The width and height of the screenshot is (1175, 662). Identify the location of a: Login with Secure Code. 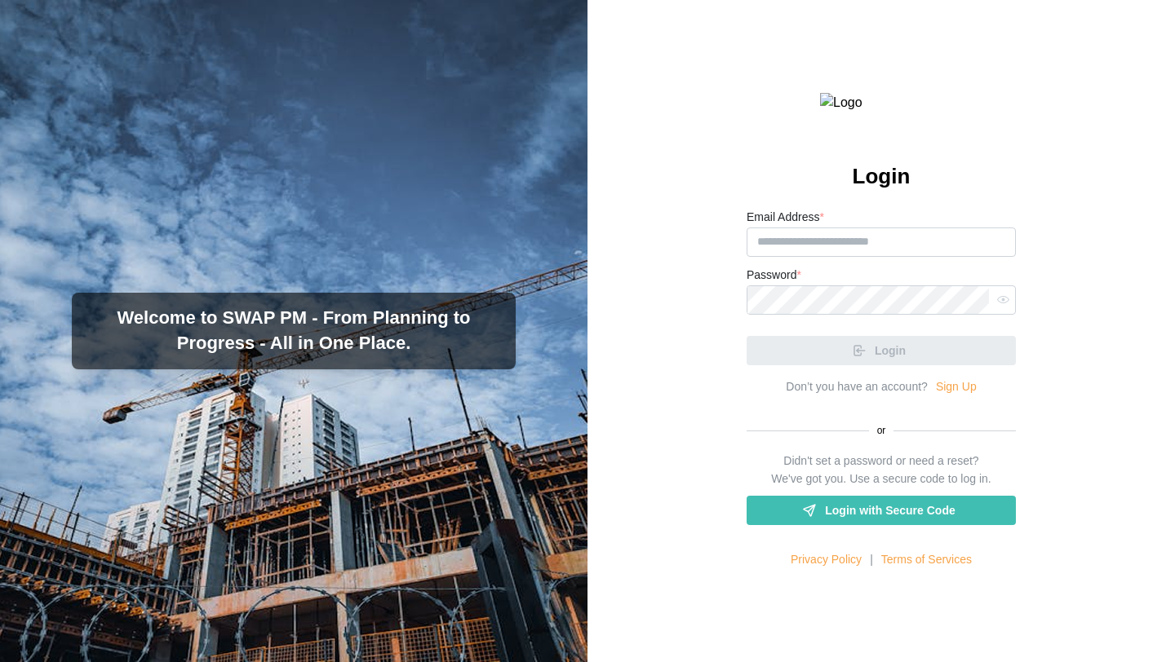
(881, 511).